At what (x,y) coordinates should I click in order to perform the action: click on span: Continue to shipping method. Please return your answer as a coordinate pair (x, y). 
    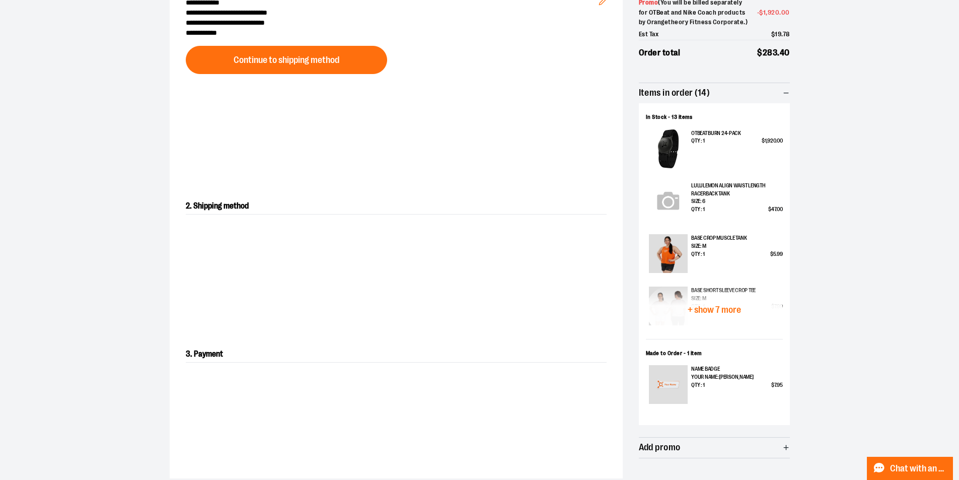
    Looking at the image, I should click on (286, 60).